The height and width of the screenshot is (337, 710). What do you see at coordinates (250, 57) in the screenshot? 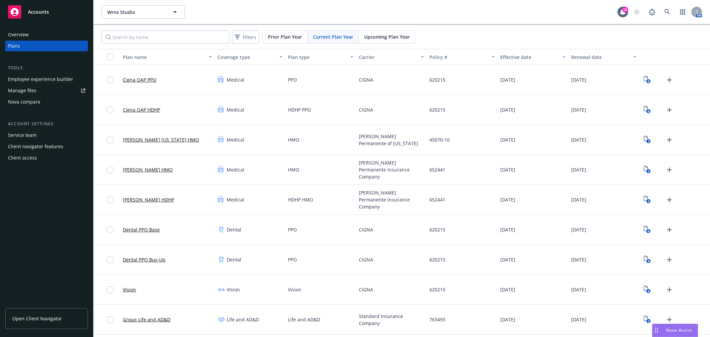
I see `button: Coverage type` at bounding box center [250, 57].